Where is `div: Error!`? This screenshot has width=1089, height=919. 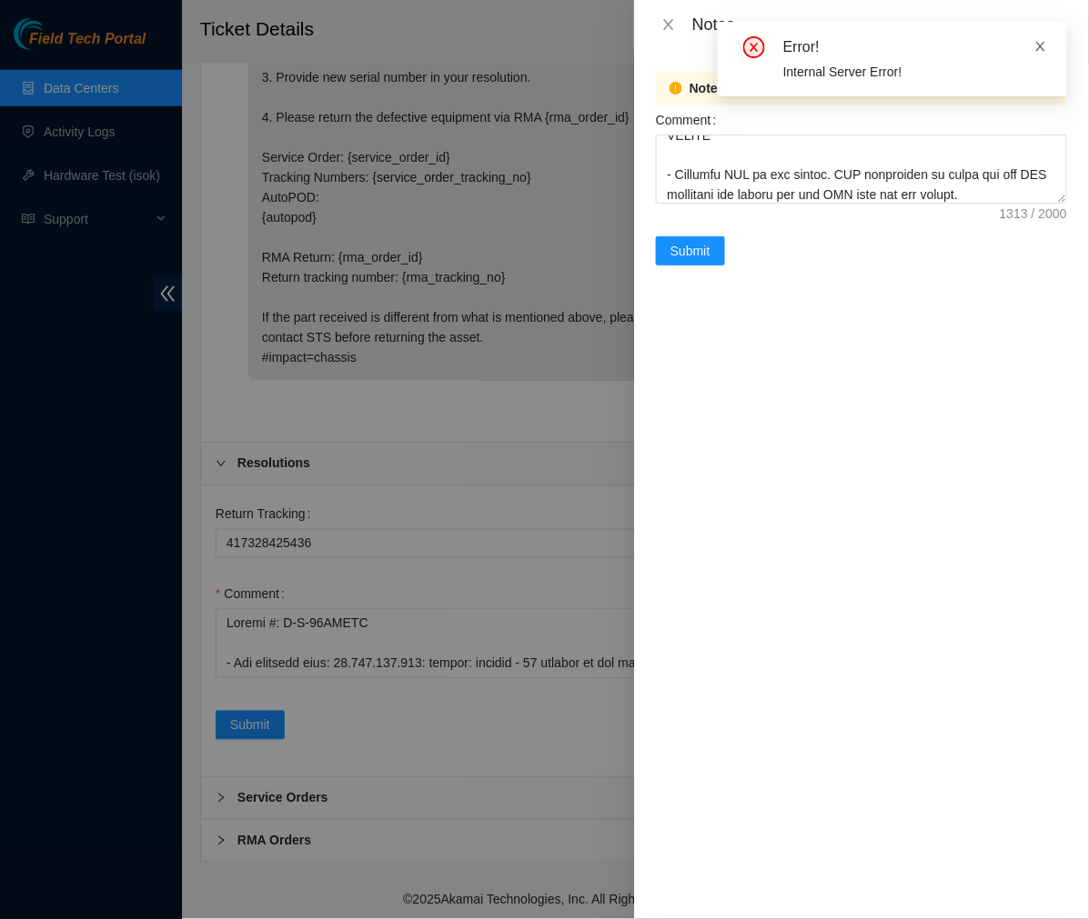 div: Error! is located at coordinates (914, 47).